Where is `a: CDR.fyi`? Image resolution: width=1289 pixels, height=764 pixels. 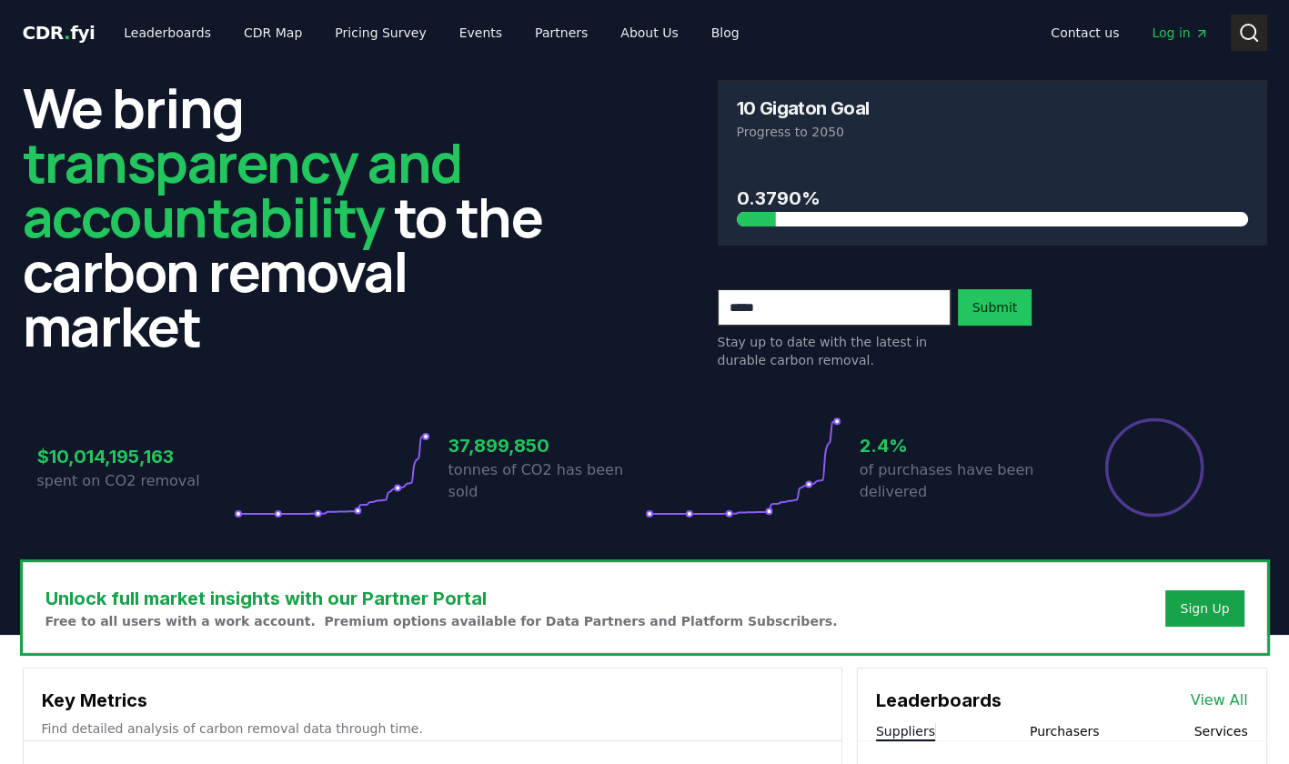 a: CDR.fyi is located at coordinates (59, 33).